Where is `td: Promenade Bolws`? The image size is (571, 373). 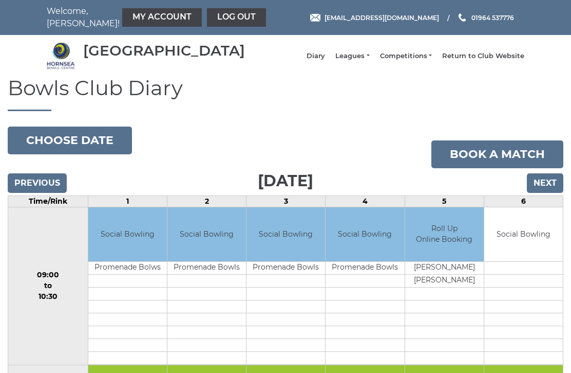 td: Promenade Bolws is located at coordinates (127, 267).